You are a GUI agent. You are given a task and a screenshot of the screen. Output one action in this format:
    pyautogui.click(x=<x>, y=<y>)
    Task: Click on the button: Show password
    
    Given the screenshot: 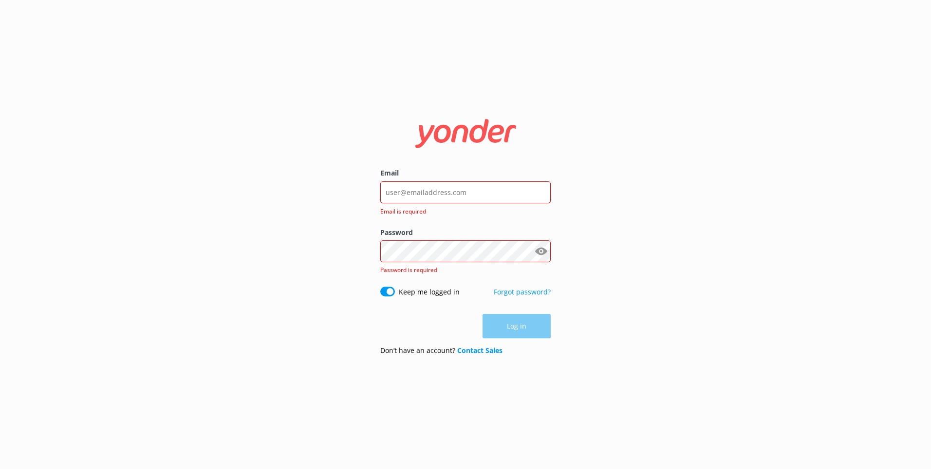 What is the action you would take?
    pyautogui.click(x=541, y=251)
    